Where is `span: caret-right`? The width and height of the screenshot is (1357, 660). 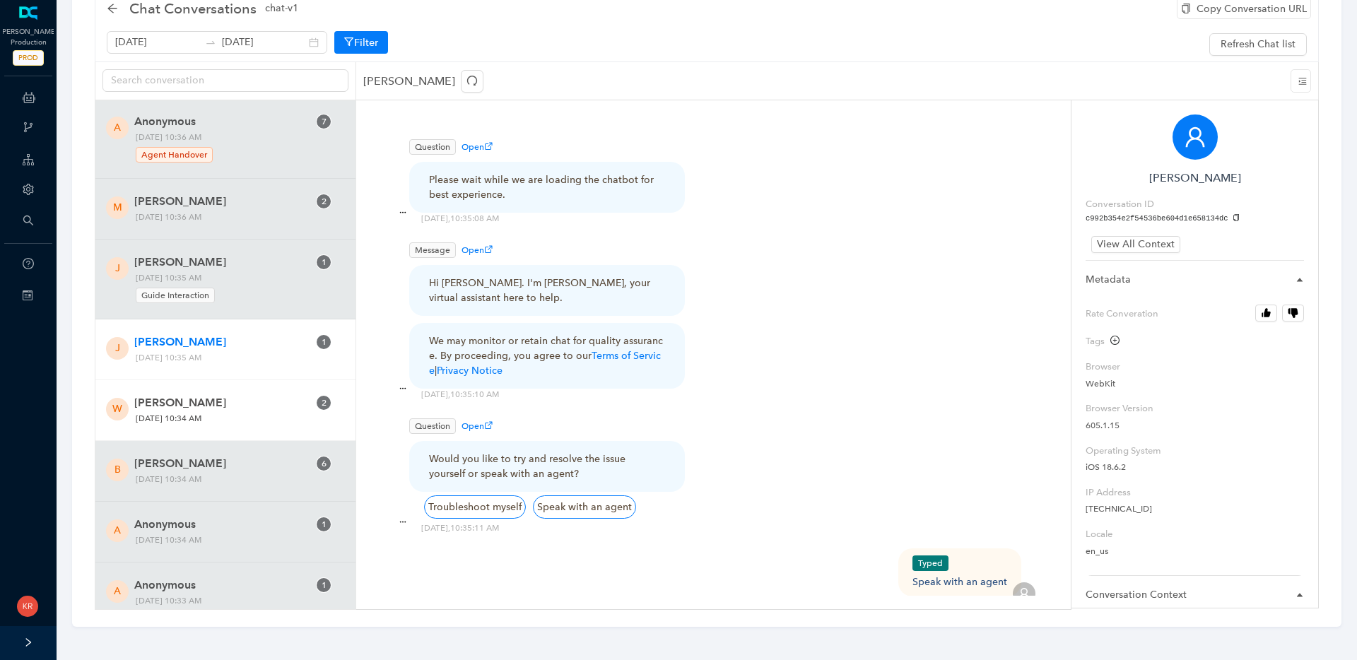 span: caret-right is located at coordinates (1300, 595).